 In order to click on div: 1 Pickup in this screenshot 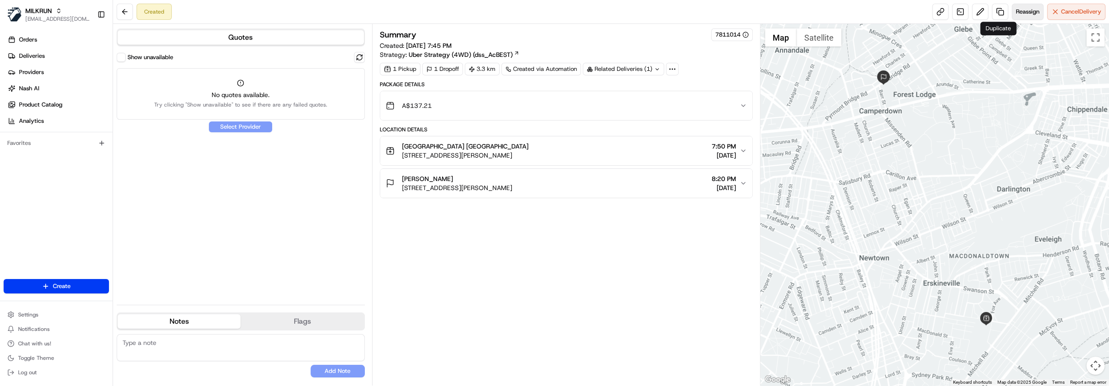, I will do `click(400, 69)`.